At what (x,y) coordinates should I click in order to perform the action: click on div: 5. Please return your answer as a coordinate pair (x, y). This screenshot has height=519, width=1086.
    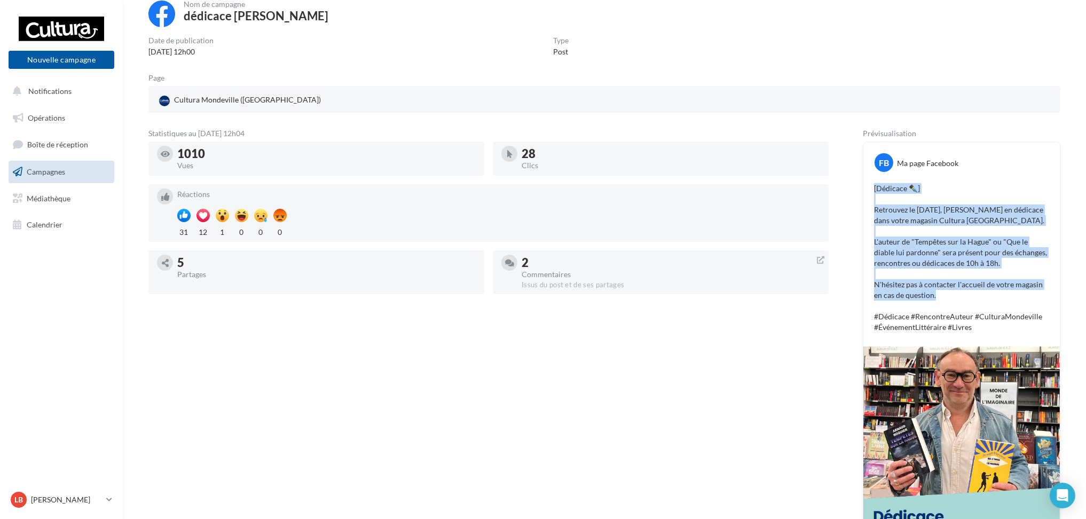
    Looking at the image, I should click on (326, 263).